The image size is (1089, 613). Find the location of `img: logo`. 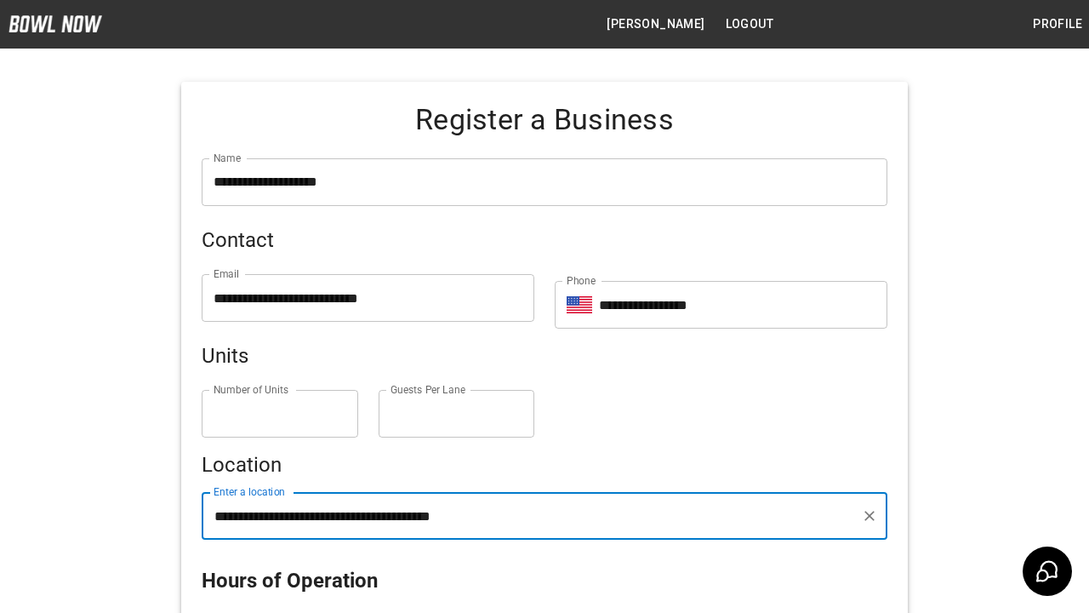

img: logo is located at coordinates (55, 24).